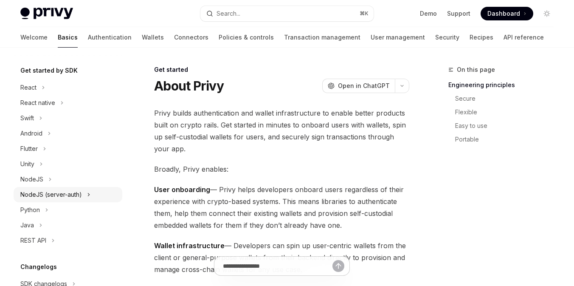 This screenshot has height=286, width=574. I want to click on h5: Changelogs, so click(39, 266).